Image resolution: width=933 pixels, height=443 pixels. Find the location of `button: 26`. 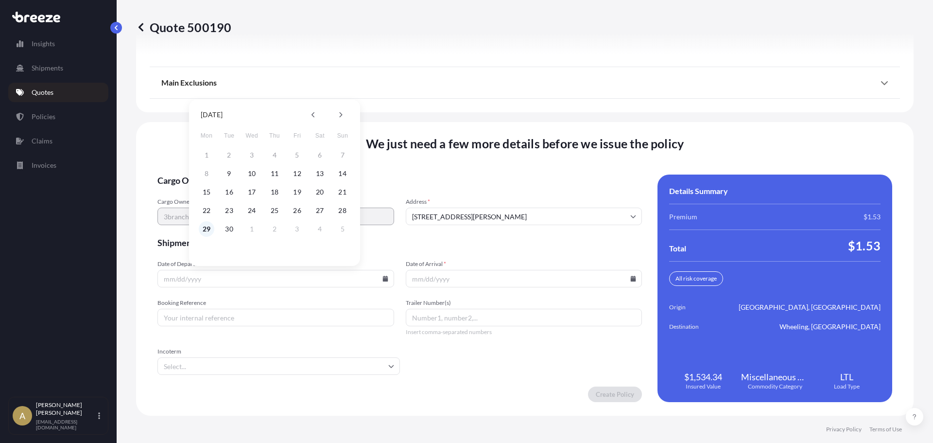

button: 26 is located at coordinates (297, 210).